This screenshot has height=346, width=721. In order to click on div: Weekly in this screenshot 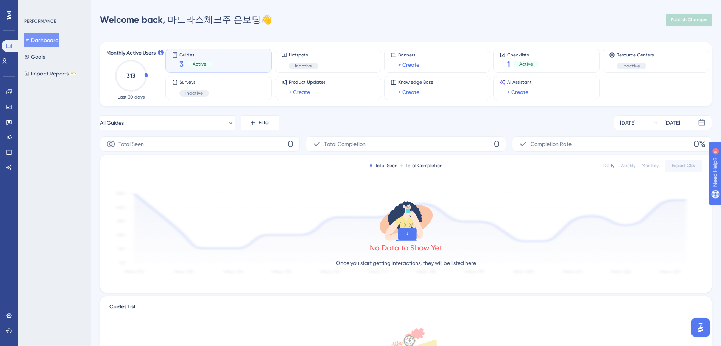, I will do `click(628, 165)`.